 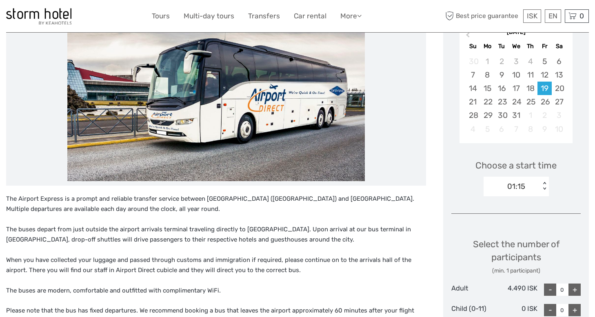 What do you see at coordinates (482, 16) in the screenshot?
I see `span: Best price guarantee` at bounding box center [482, 16].